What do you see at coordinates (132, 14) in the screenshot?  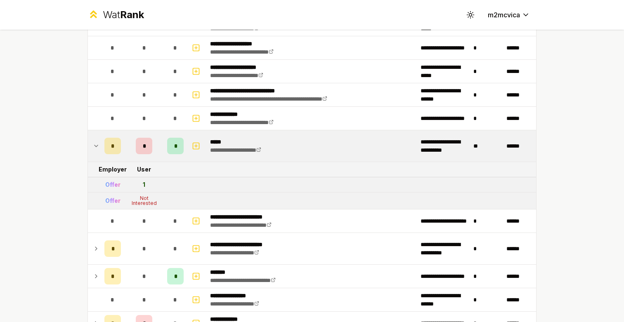 I see `span: Rank` at bounding box center [132, 14].